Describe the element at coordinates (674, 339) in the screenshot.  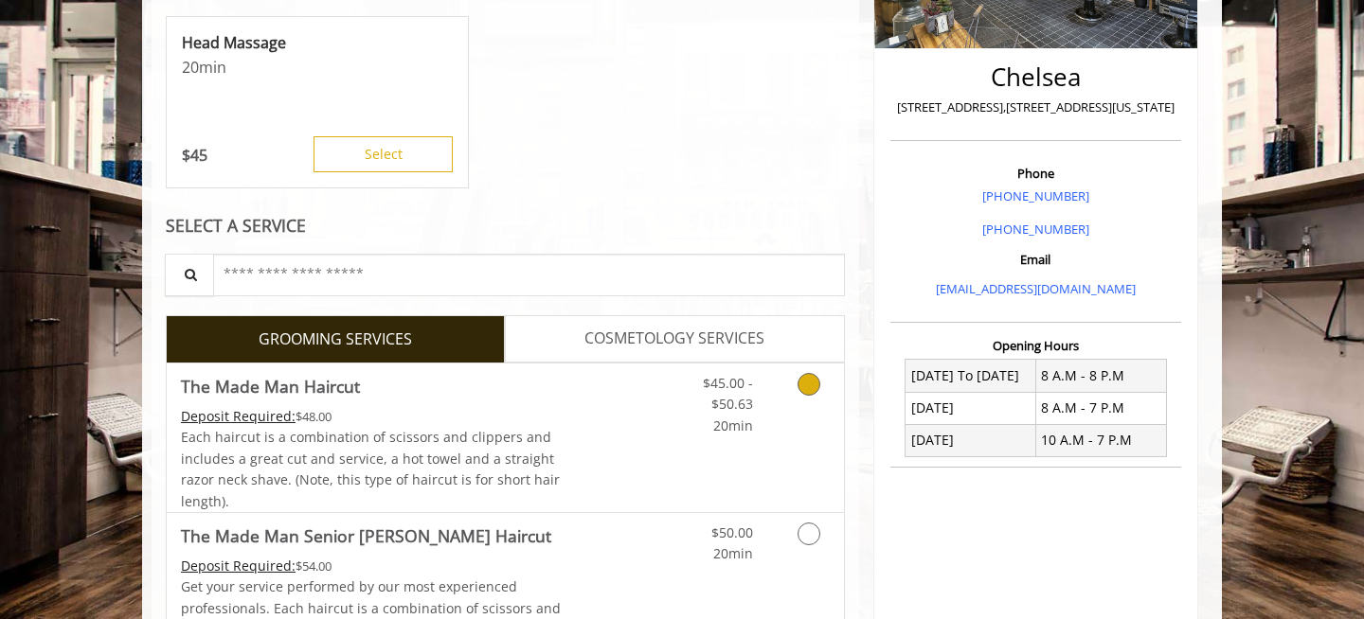
I see `span: COSMETOLOGY SERVICES` at that location.